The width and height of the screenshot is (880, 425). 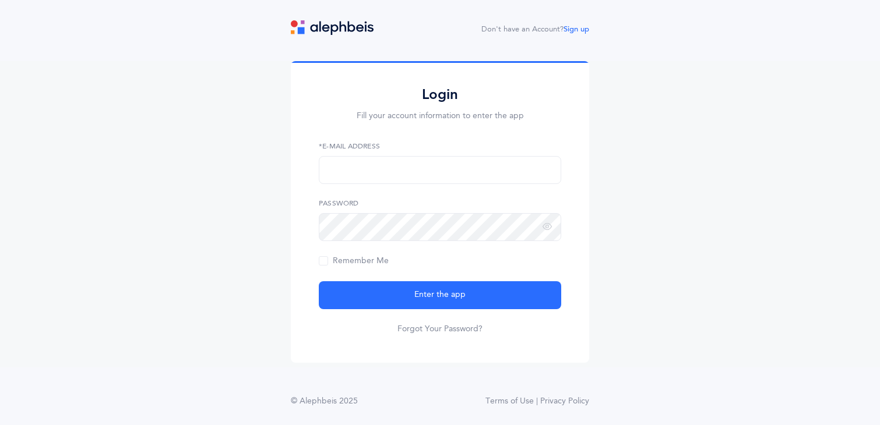 I want to click on span: Enter the app, so click(x=440, y=295).